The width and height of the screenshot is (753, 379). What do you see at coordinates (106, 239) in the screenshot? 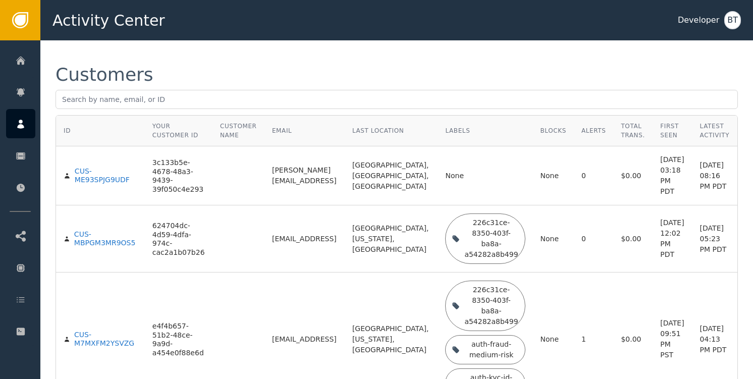
I see `div: CUS-MBPGM3MR9OS5` at bounding box center [106, 239].